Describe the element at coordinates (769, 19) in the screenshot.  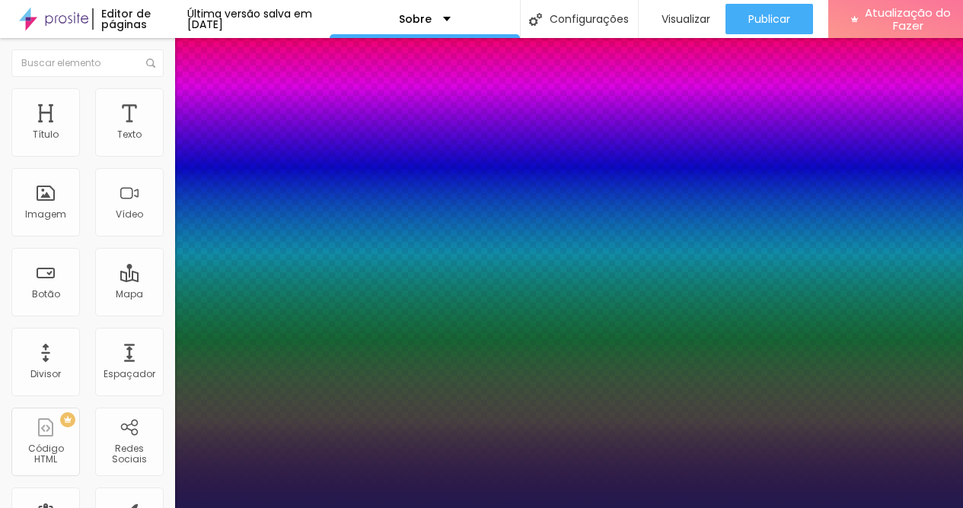
I see `font: Publicar` at that location.